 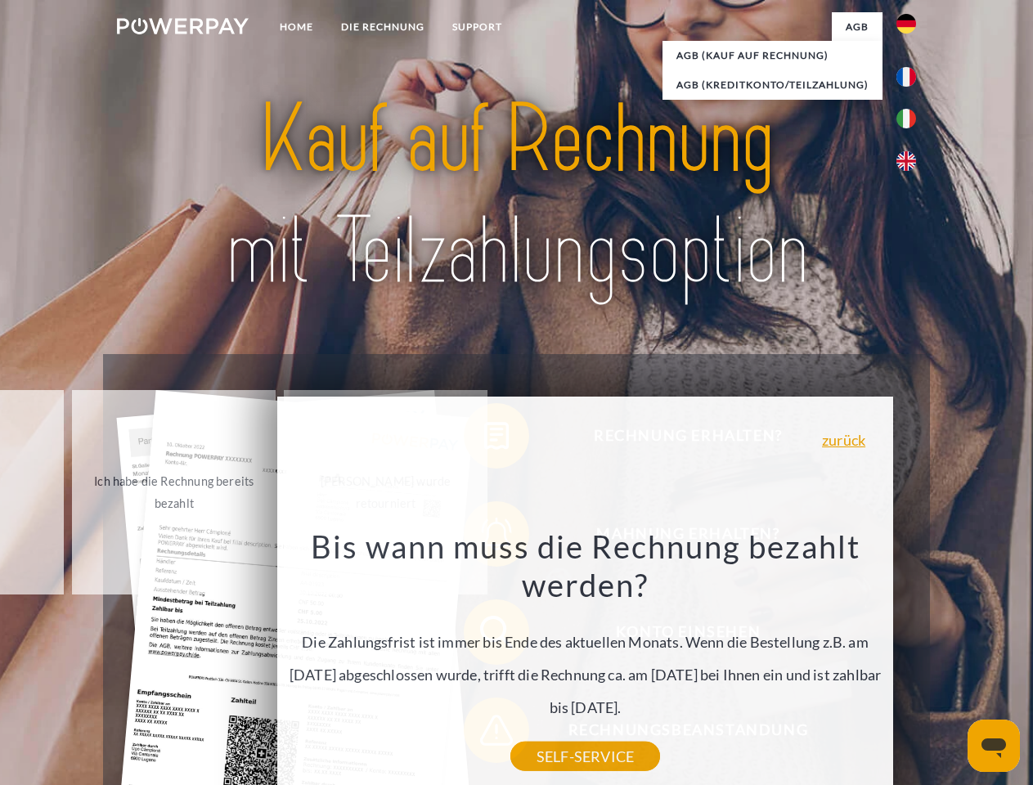 What do you see at coordinates (906, 77) in the screenshot?
I see `img: fr` at bounding box center [906, 77].